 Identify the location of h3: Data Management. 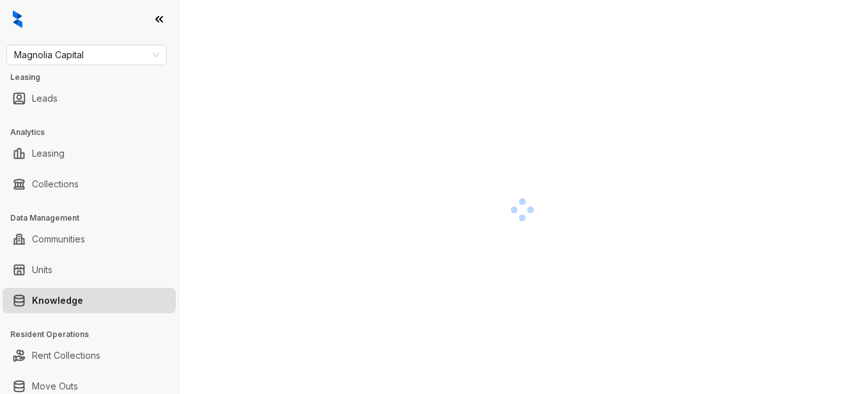
(94, 218).